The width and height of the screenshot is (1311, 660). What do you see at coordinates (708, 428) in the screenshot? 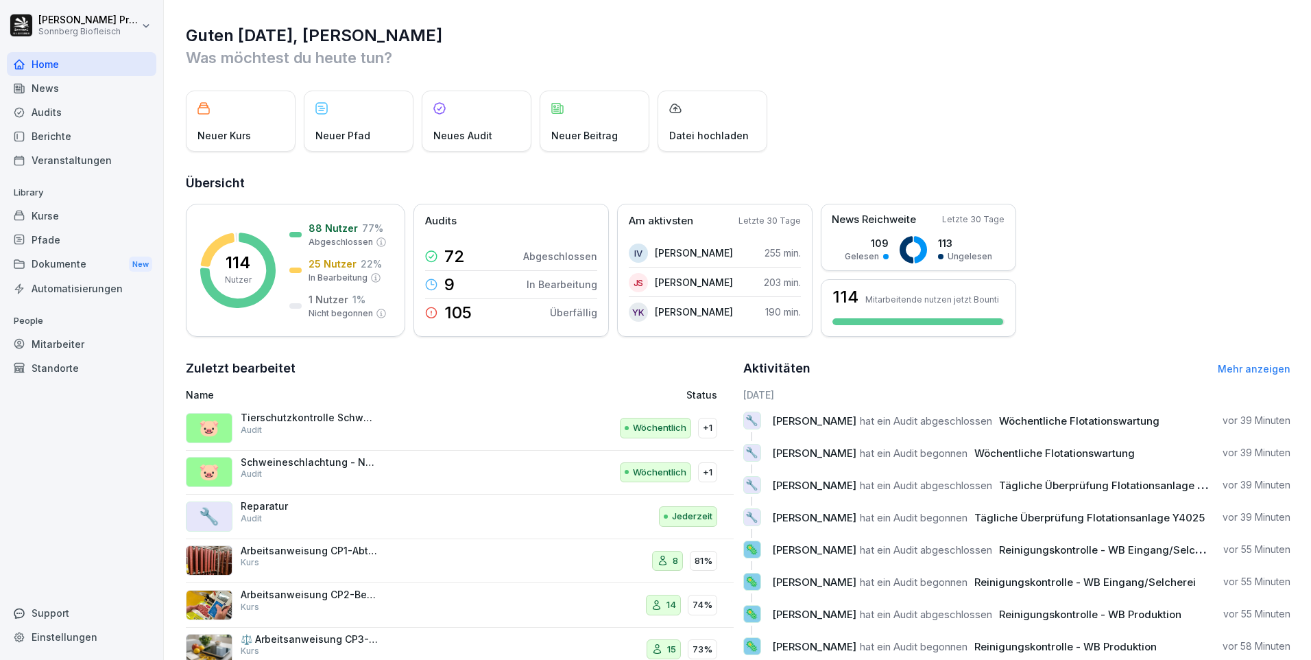
I see `p: +1` at bounding box center [708, 428].